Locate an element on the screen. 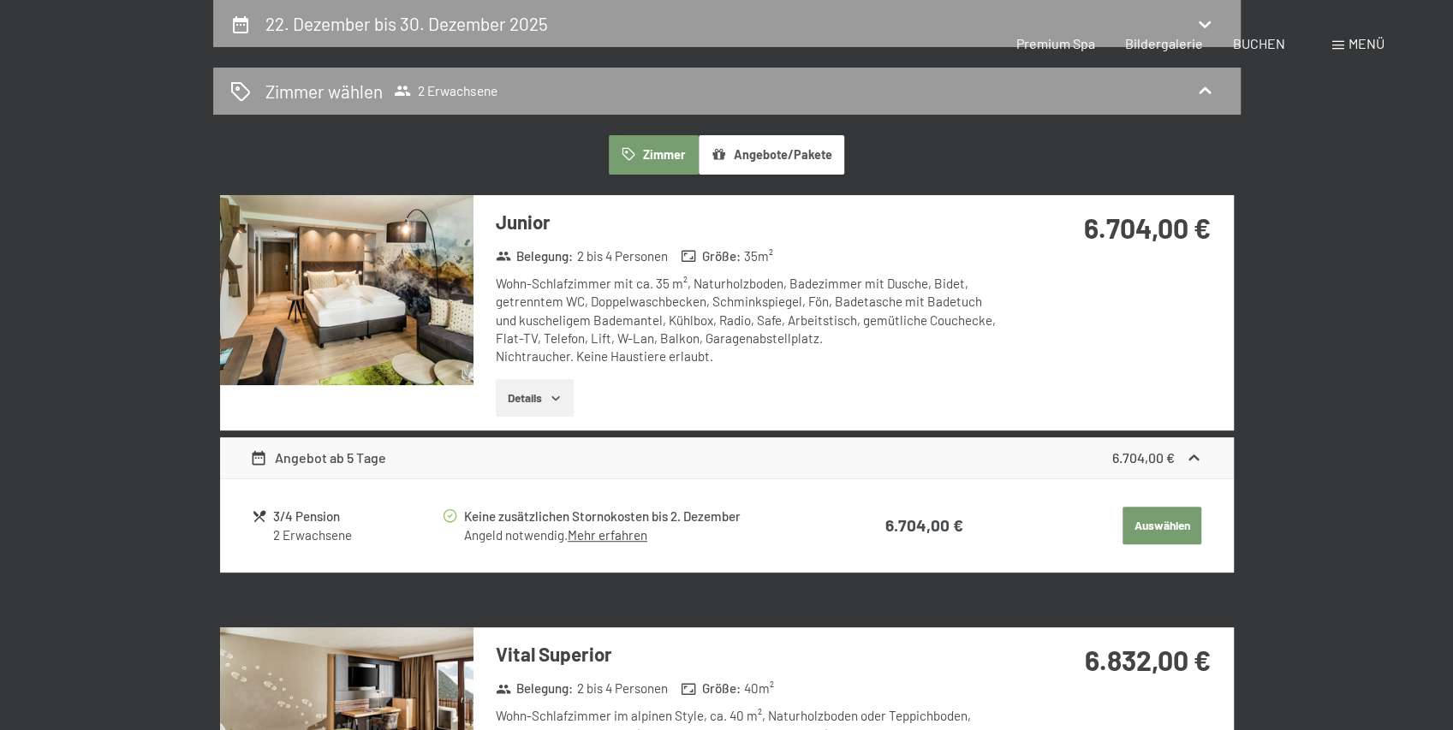  button: Auswählen is located at coordinates (1162, 526).